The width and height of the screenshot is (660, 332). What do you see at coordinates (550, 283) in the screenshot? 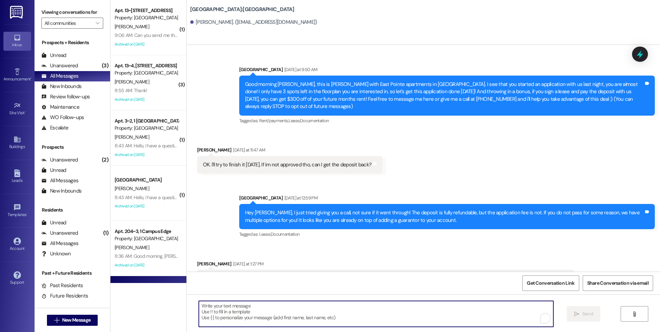
I see `span: Get Conversation Link` at bounding box center [550, 283].